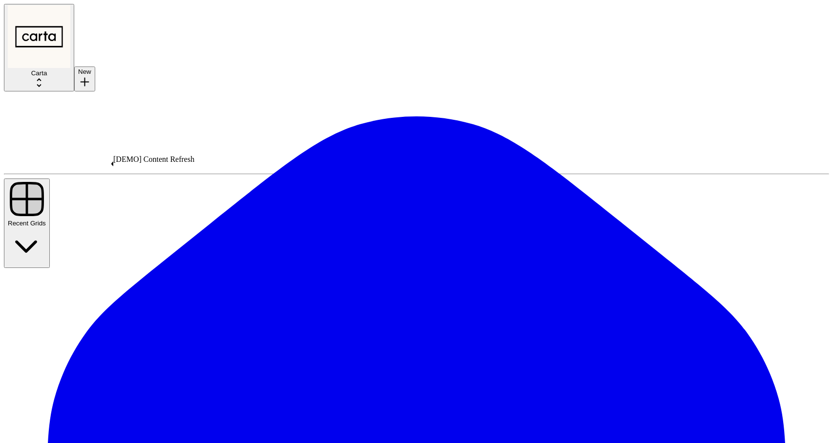  Describe the element at coordinates (85, 79) in the screenshot. I see `button: New` at that location.